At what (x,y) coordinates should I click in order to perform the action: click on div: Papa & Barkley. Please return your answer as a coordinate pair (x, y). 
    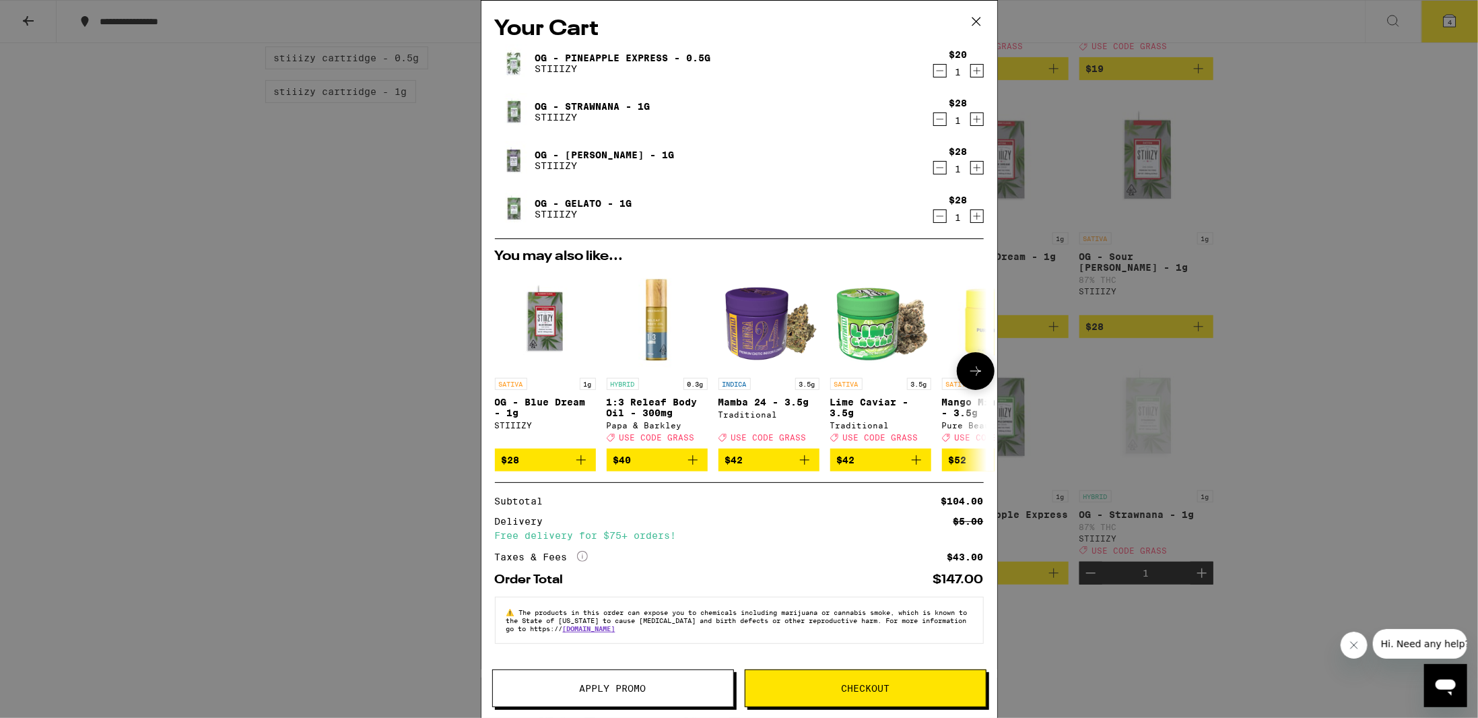
    Looking at the image, I should click on (657, 425).